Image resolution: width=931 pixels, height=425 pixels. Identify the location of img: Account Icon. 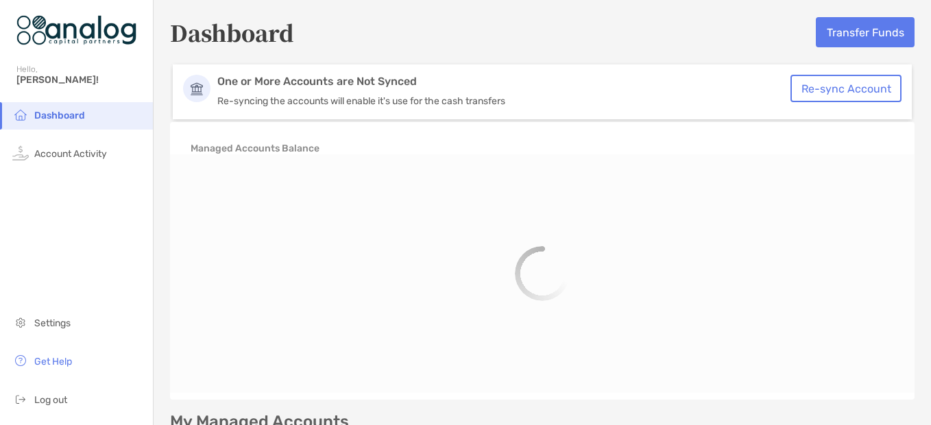
(197, 88).